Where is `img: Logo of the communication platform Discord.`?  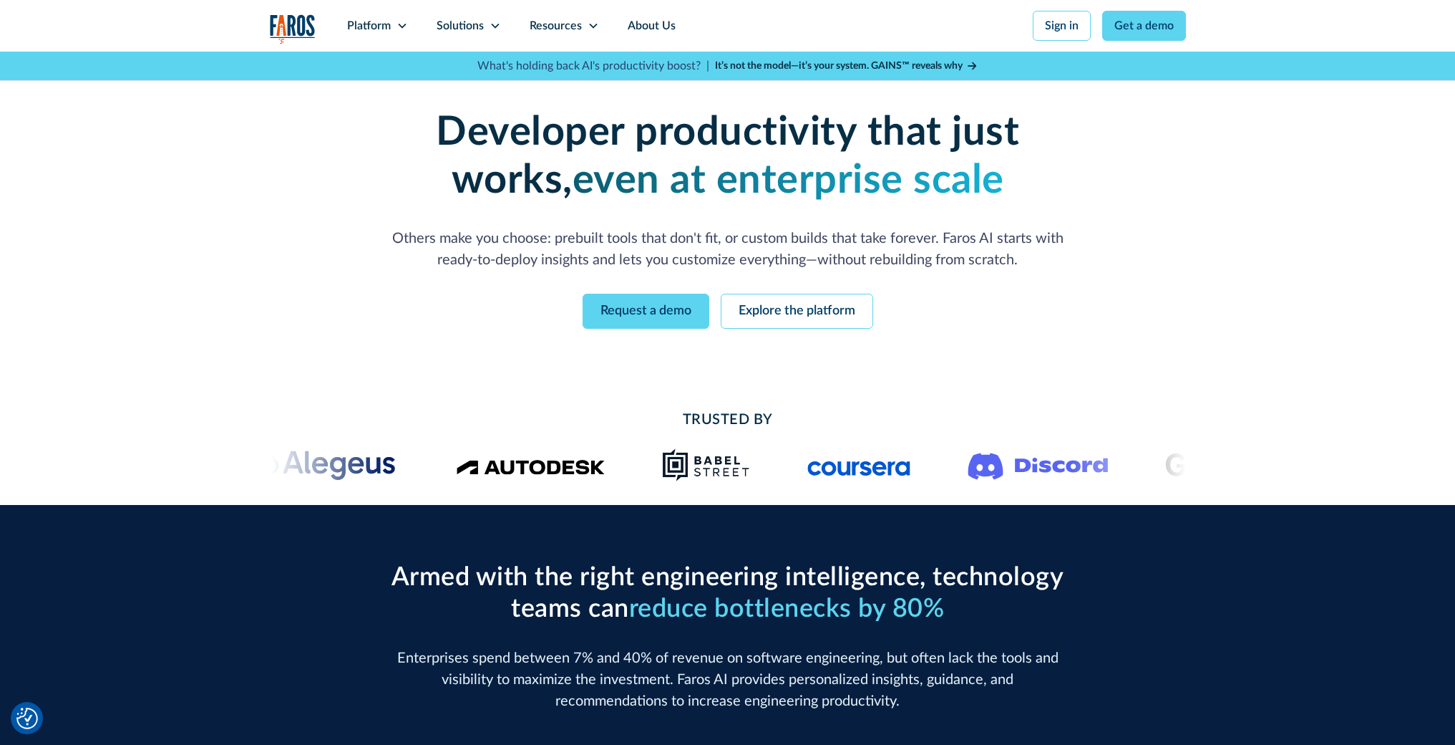
img: Logo of the communication platform Discord. is located at coordinates (1038, 465).